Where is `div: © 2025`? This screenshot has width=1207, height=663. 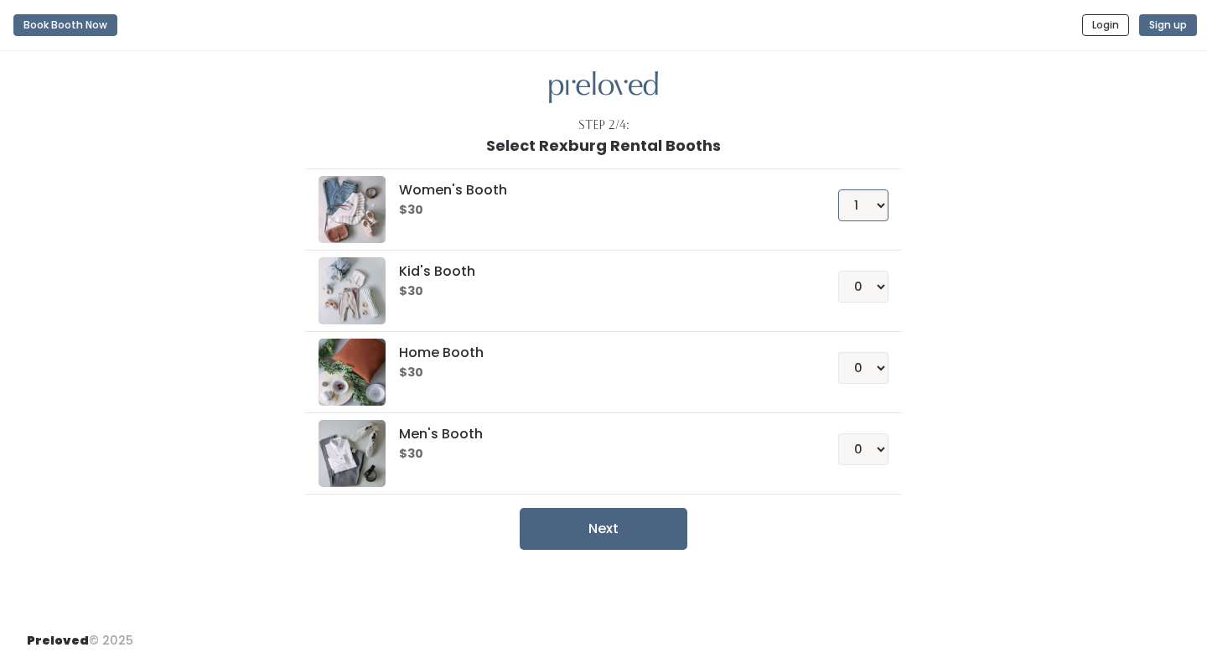
div: © 2025 is located at coordinates (80, 634).